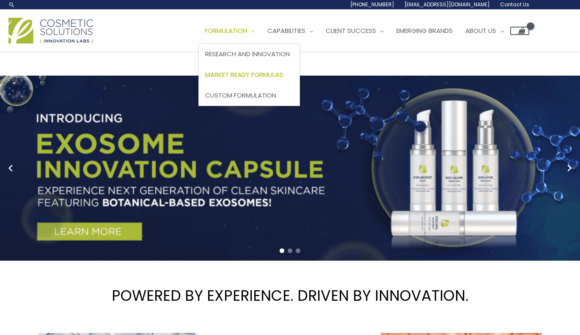 This screenshot has width=580, height=335. What do you see at coordinates (226, 30) in the screenshot?
I see `span: Formulation` at bounding box center [226, 30].